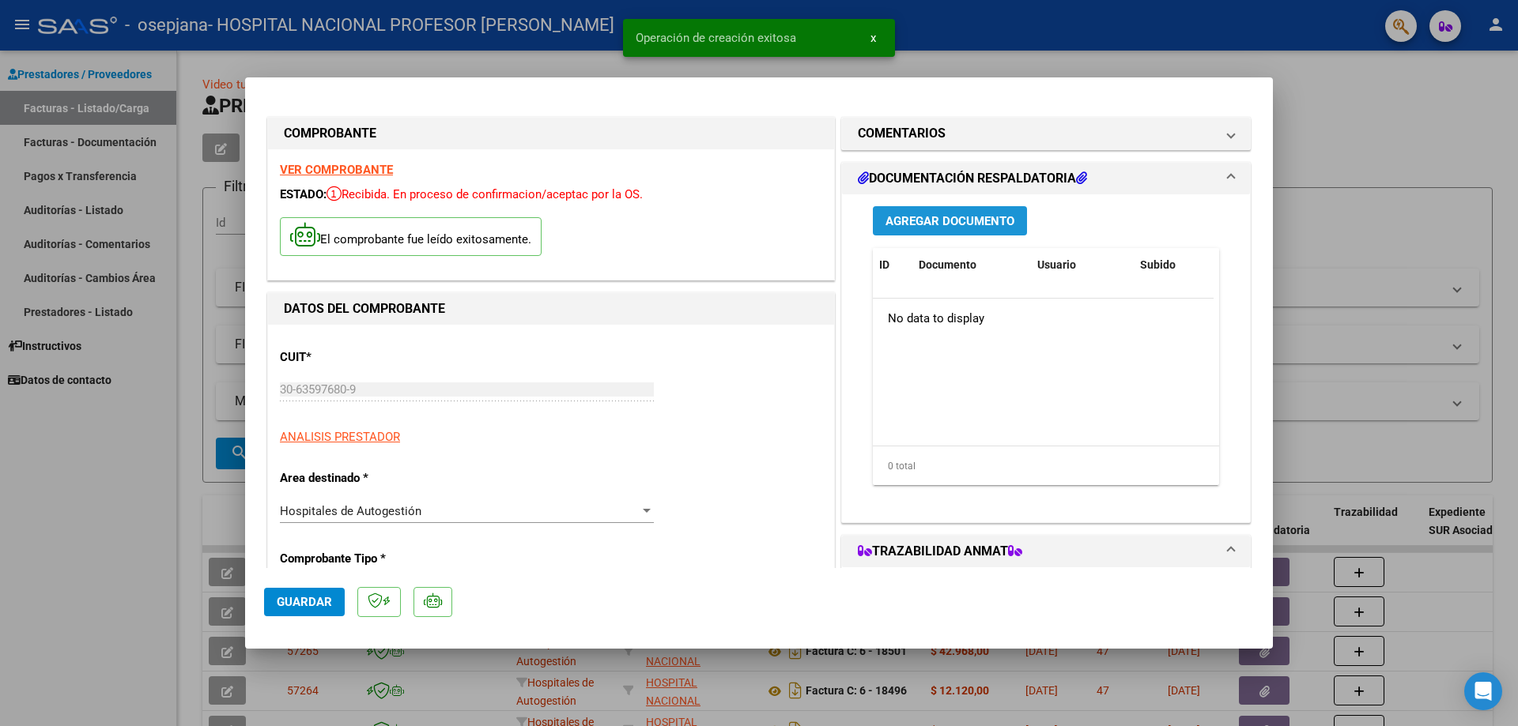 This screenshot has width=1518, height=726. Describe the element at coordinates (1173, 265) in the screenshot. I see `datatable-header-cell: Subido` at that location.